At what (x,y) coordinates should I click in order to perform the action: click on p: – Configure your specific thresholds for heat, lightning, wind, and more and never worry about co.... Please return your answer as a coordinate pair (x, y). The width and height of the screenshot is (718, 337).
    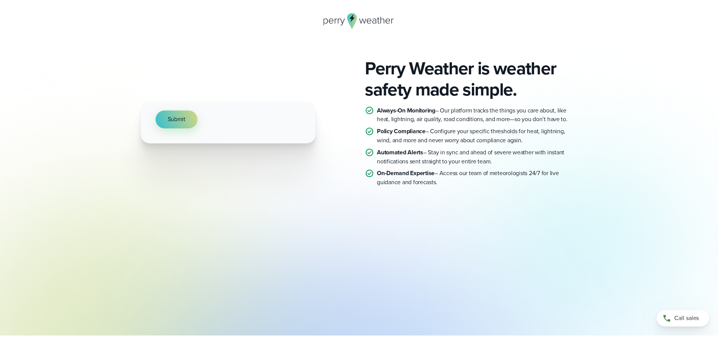
    Looking at the image, I should click on (481, 136).